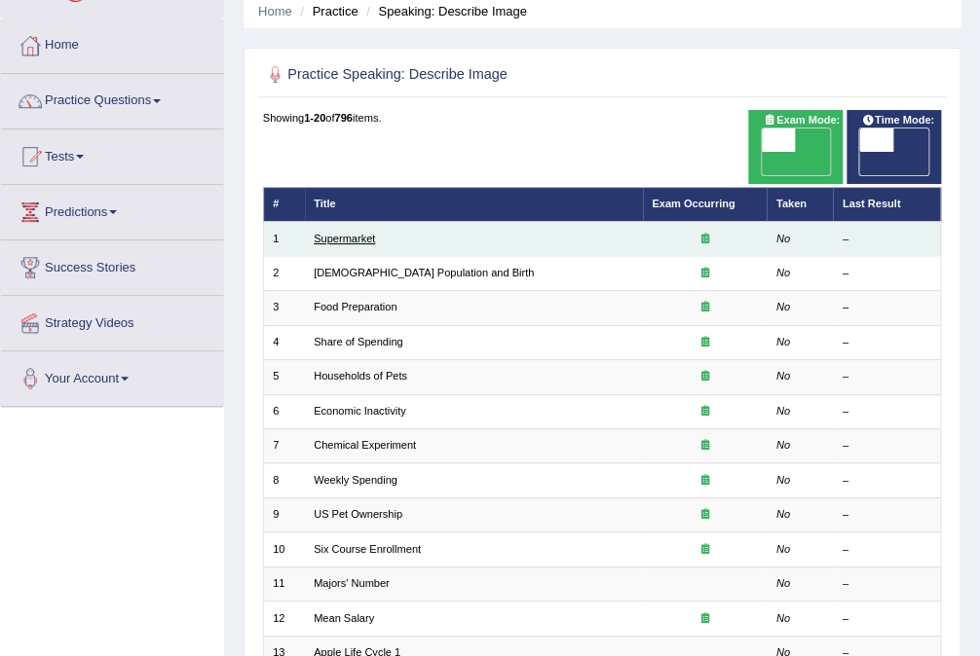  What do you see at coordinates (112, 98) in the screenshot?
I see `a: Practice Questions` at bounding box center [112, 98].